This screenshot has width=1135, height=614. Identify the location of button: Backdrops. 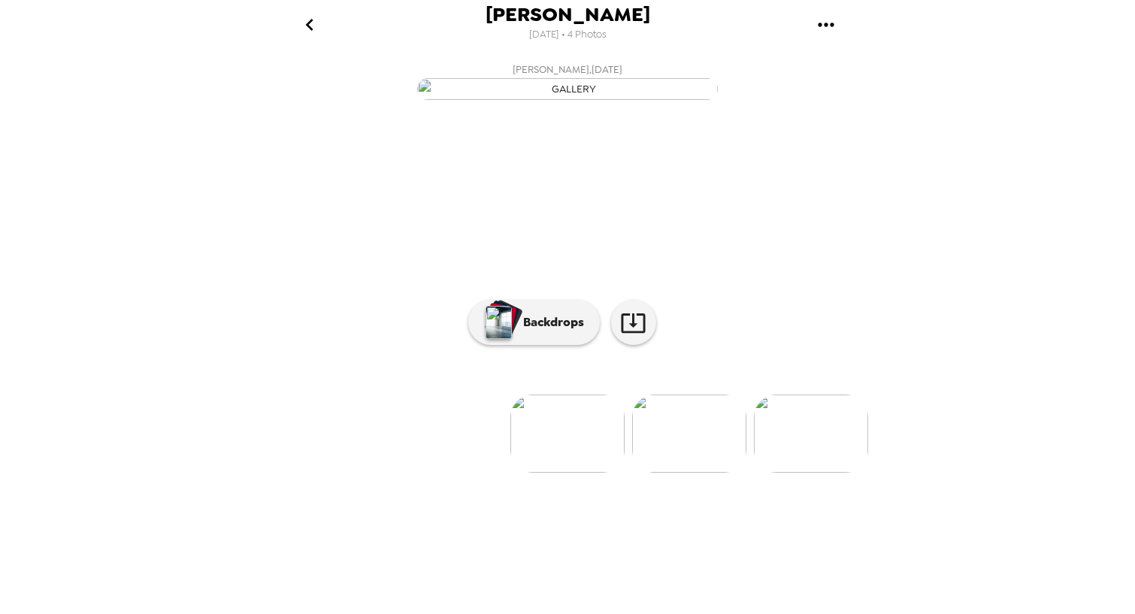
(534, 322).